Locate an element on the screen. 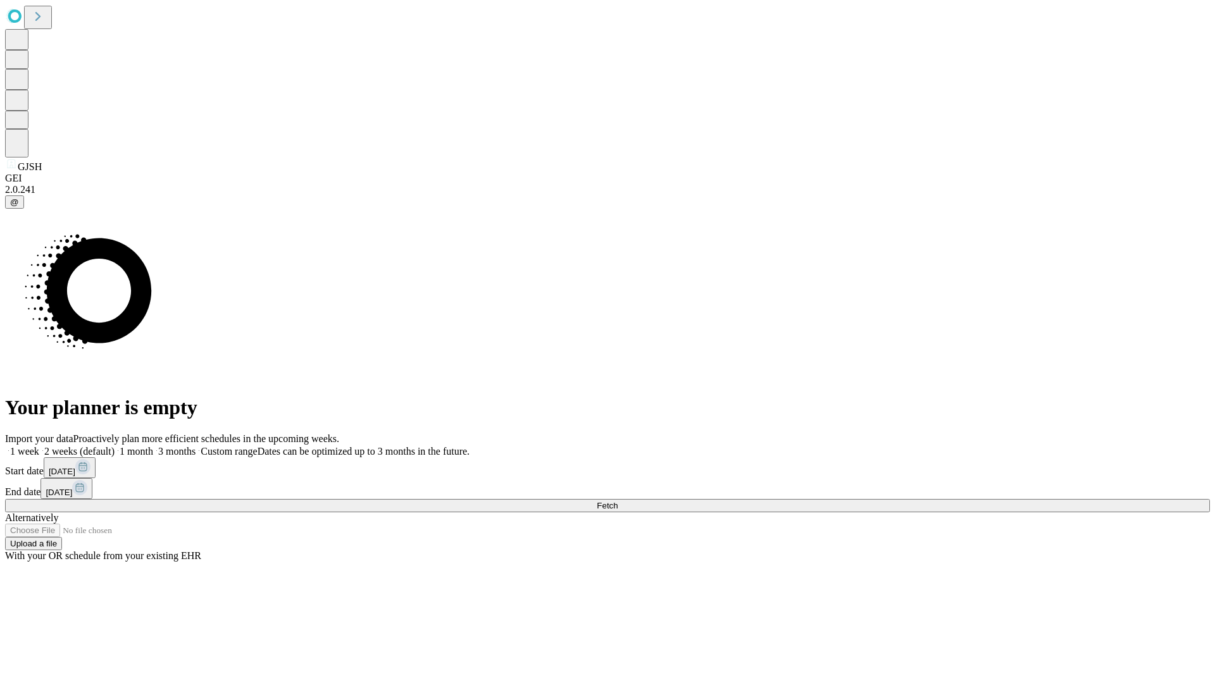  h1: Your planner is empty is located at coordinates (607, 407).